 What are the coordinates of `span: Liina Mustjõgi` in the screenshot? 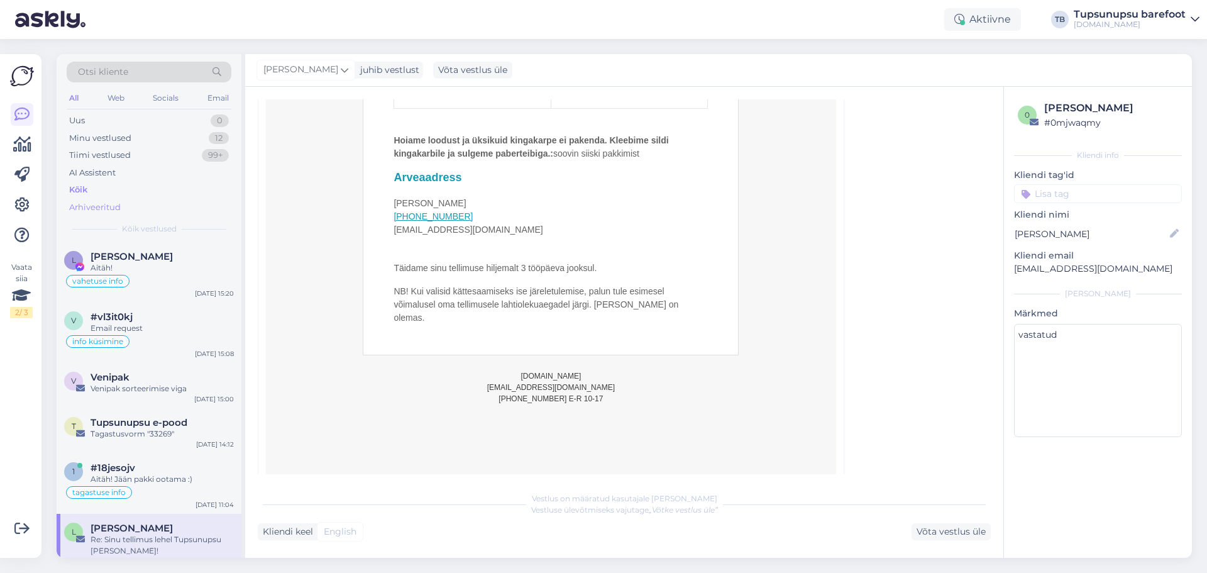 It's located at (131, 257).